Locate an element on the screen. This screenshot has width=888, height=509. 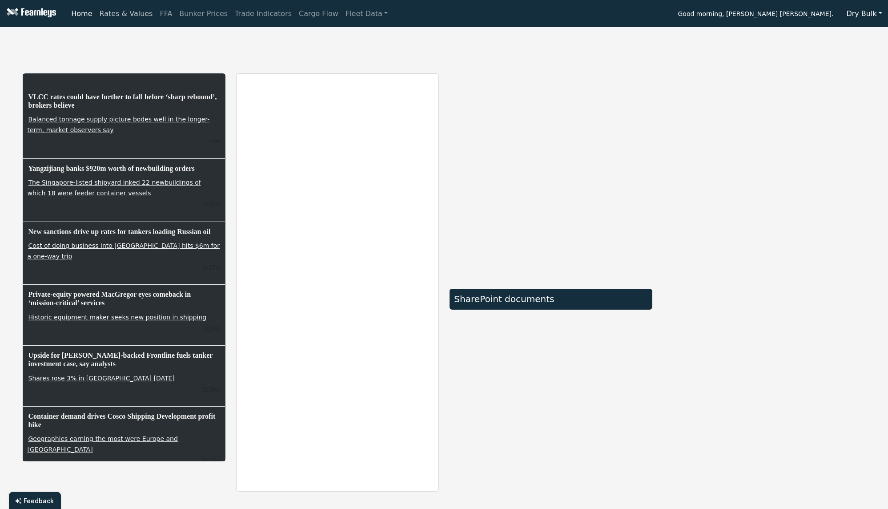
small: 01/09/2025, 10:57:03 is located at coordinates (211, 204).